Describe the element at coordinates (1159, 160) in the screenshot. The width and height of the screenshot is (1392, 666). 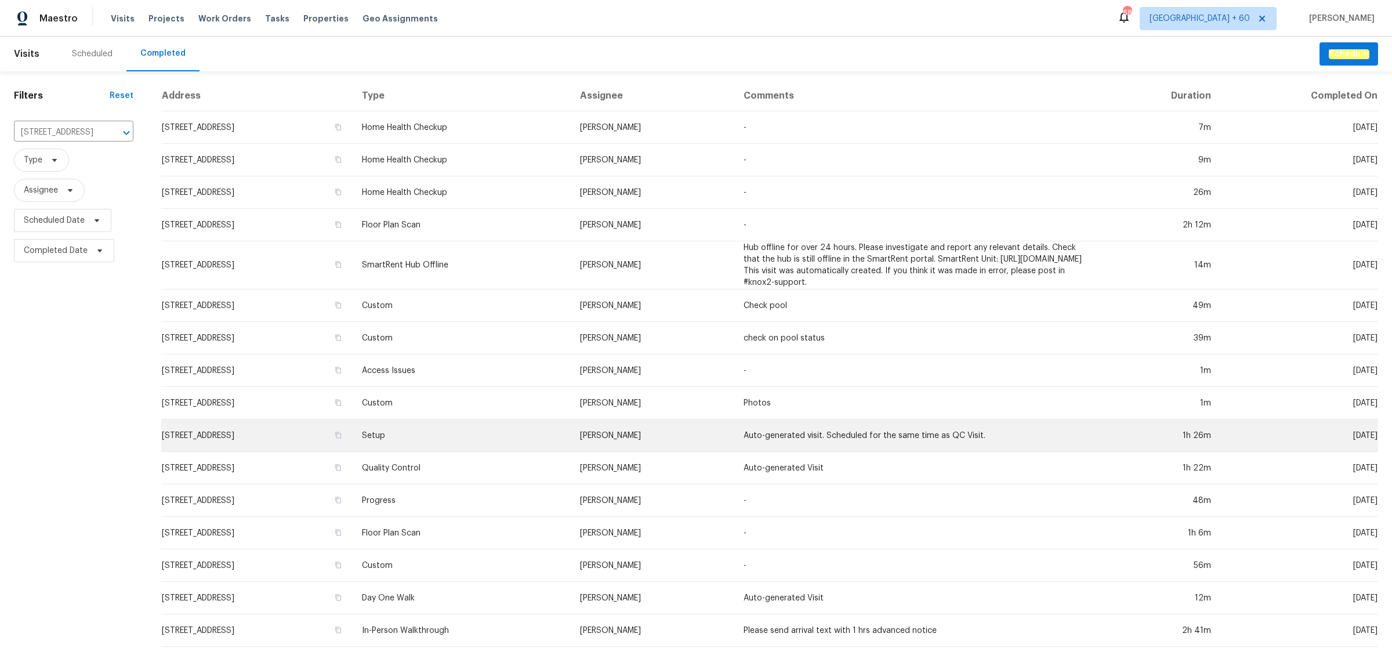
I see `td: 9m` at that location.